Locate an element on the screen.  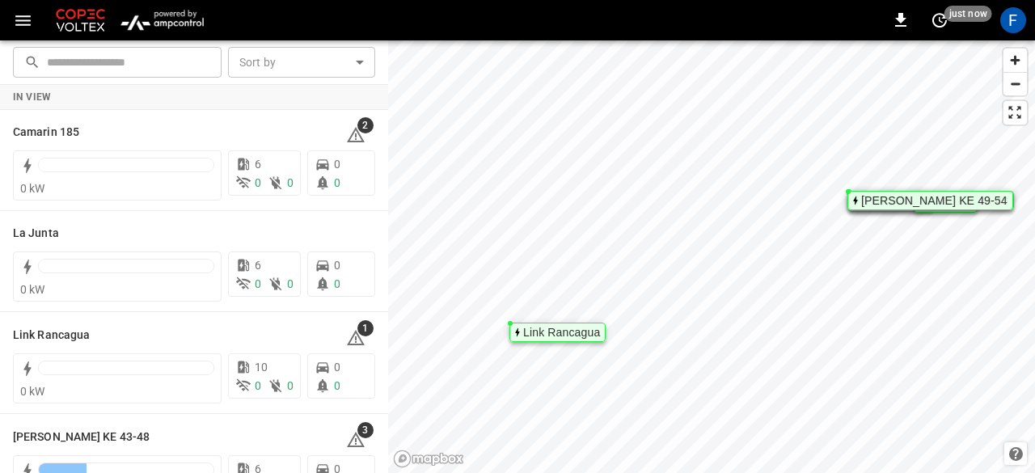
a: Mapbox homepage is located at coordinates (429, 459).